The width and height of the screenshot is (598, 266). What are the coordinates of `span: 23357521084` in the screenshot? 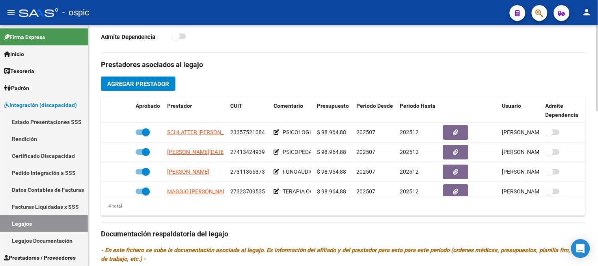 It's located at (248, 132).